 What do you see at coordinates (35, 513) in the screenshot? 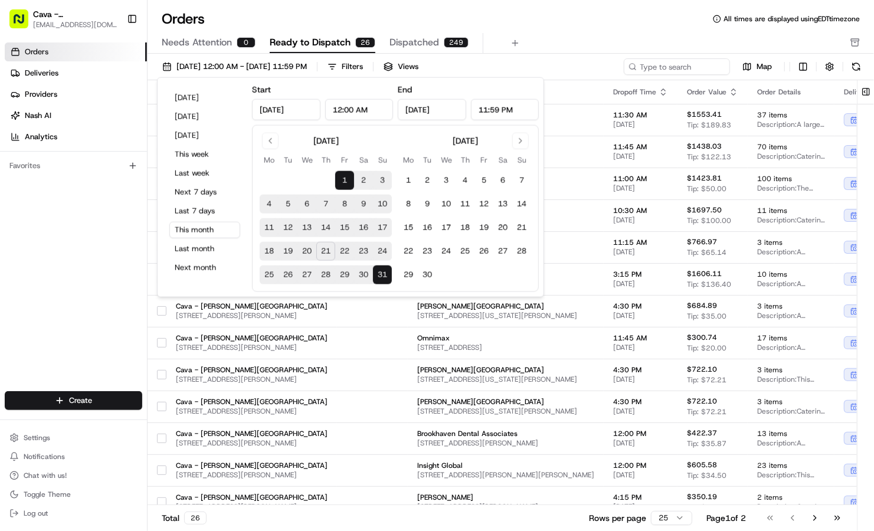
I see `span: Log out` at bounding box center [35, 513].